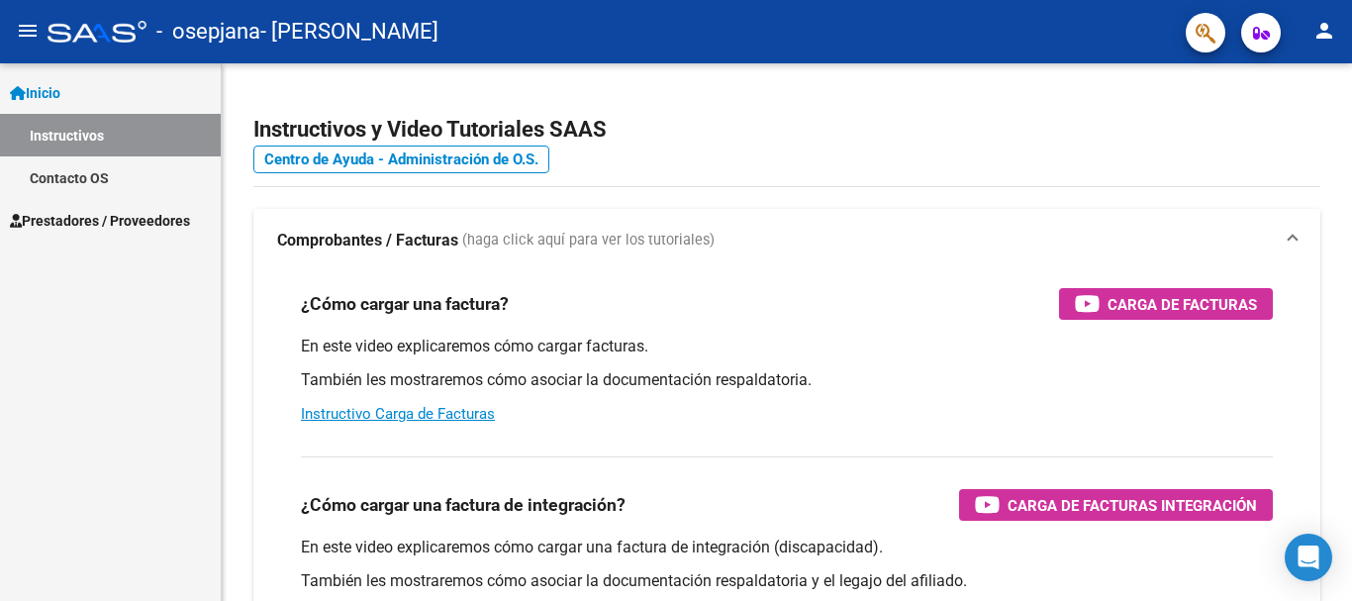 The height and width of the screenshot is (601, 1352). What do you see at coordinates (787, 241) in the screenshot?
I see `mat-expansion-panel-header: Comprobantes / Facturas (haga click aquí para ver los tutoriales)` at bounding box center [787, 241].